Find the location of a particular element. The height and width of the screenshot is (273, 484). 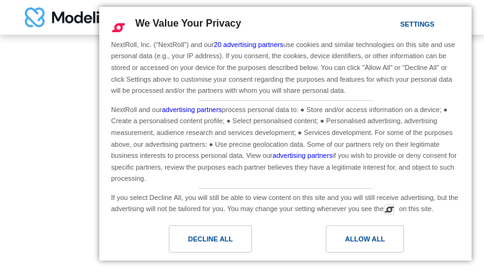

div: NextRoll and our process personal data to: ● Store and/or access information on a device; ● Creat... is located at coordinates (285, 143).